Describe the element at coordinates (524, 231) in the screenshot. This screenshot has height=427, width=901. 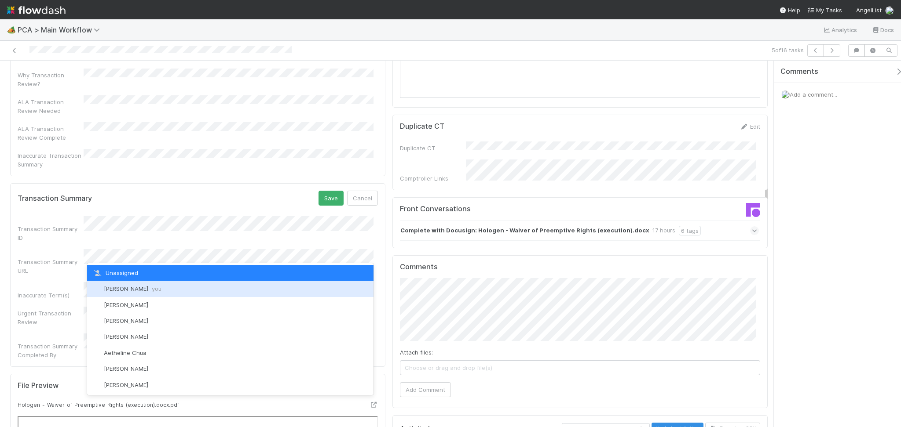
I see `strong: Complete with Docusign: Hologen - Waiver of Preemptive Rights (execution).docx` at that location.